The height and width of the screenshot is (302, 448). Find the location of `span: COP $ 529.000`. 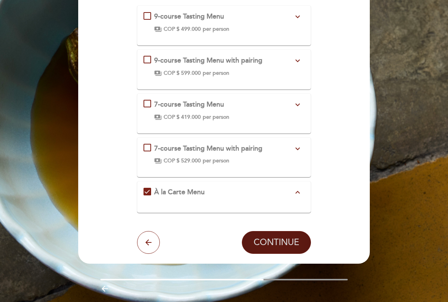

span: COP $ 529.000 is located at coordinates (182, 161).